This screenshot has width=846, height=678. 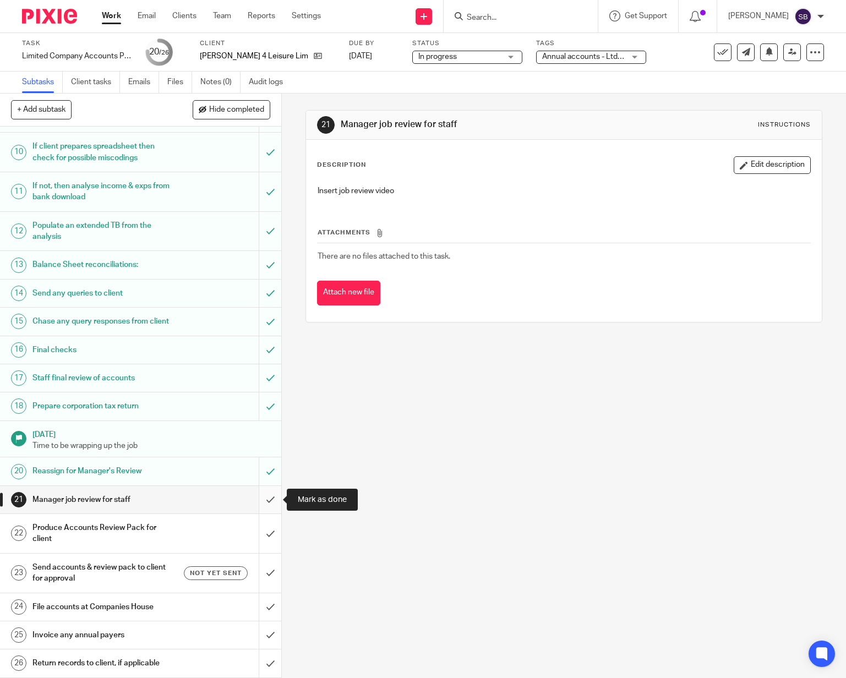 I want to click on div: 10, so click(x=19, y=152).